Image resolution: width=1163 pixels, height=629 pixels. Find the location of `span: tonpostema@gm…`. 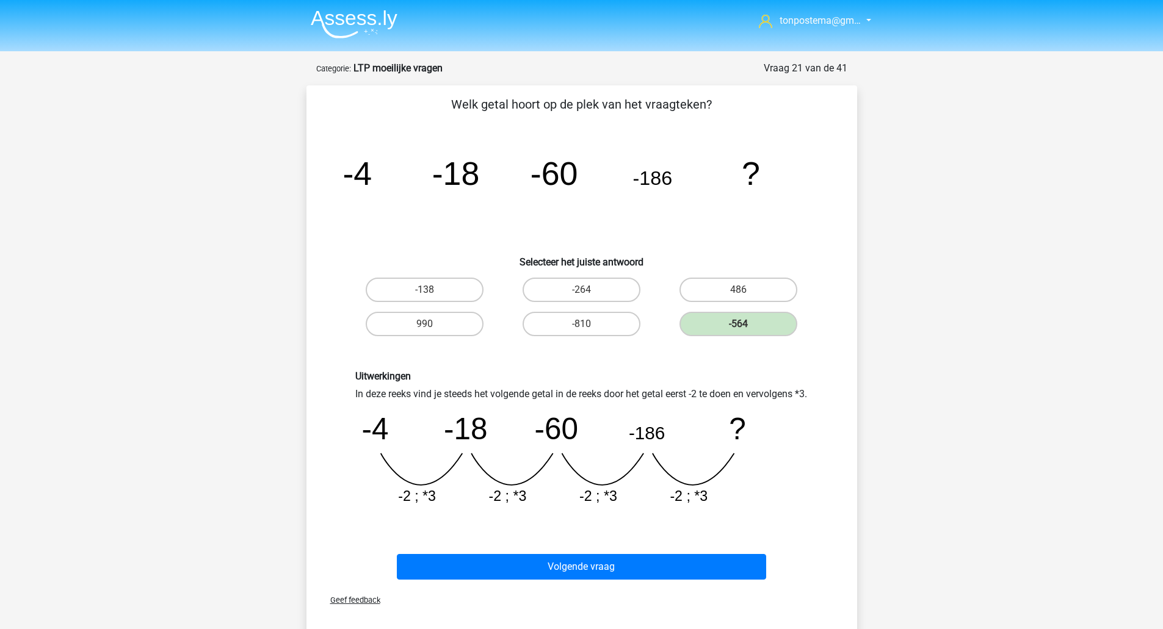

span: tonpostema@gm… is located at coordinates (820, 20).